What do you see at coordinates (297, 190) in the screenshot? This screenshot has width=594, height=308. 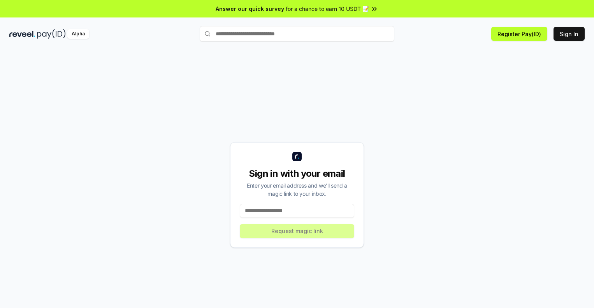 I see `div: Enter your email address and we’ll send a magic link to your inbox.` at bounding box center [297, 190].